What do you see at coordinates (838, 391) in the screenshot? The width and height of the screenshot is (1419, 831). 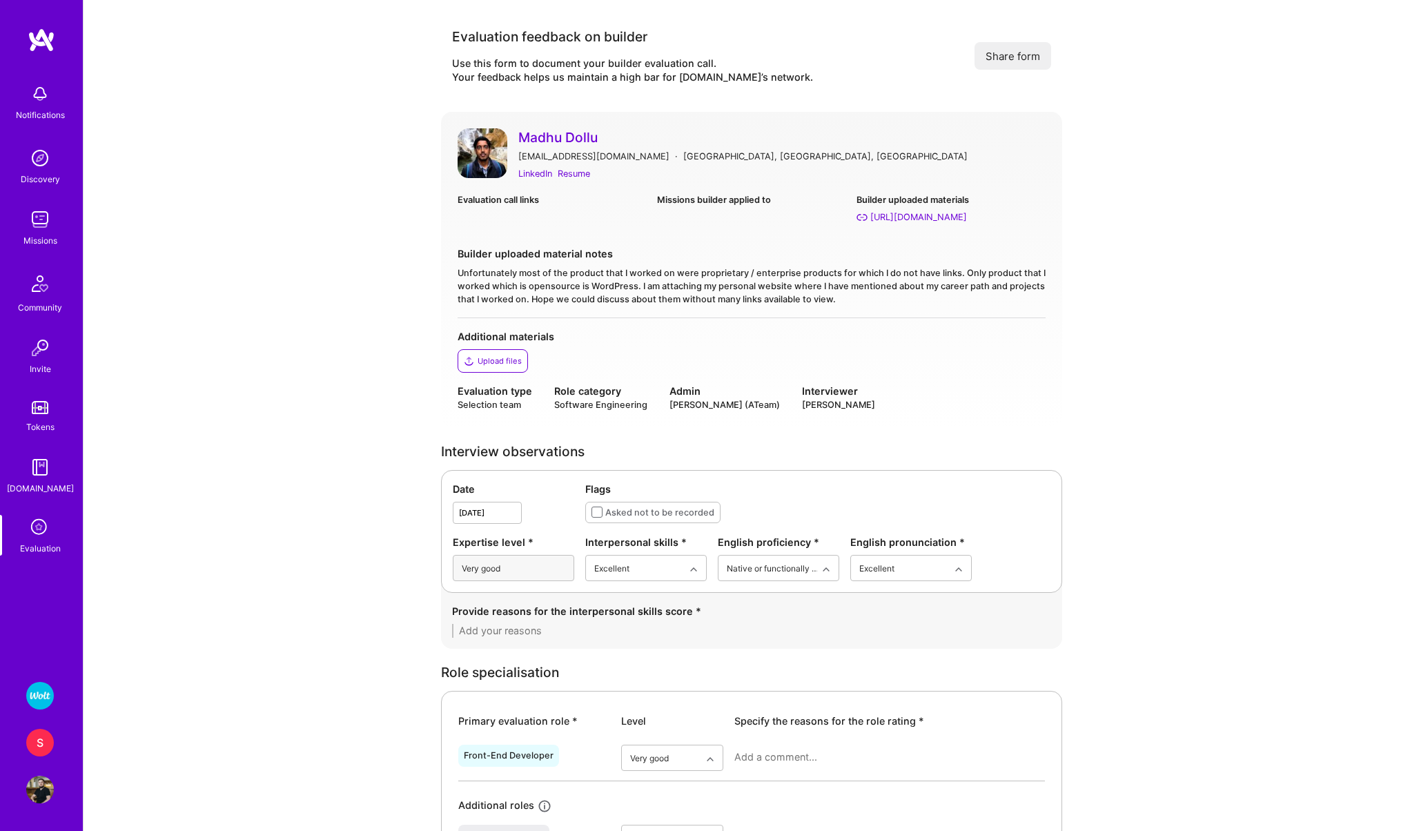 I see `div: Interviewer` at bounding box center [838, 391].